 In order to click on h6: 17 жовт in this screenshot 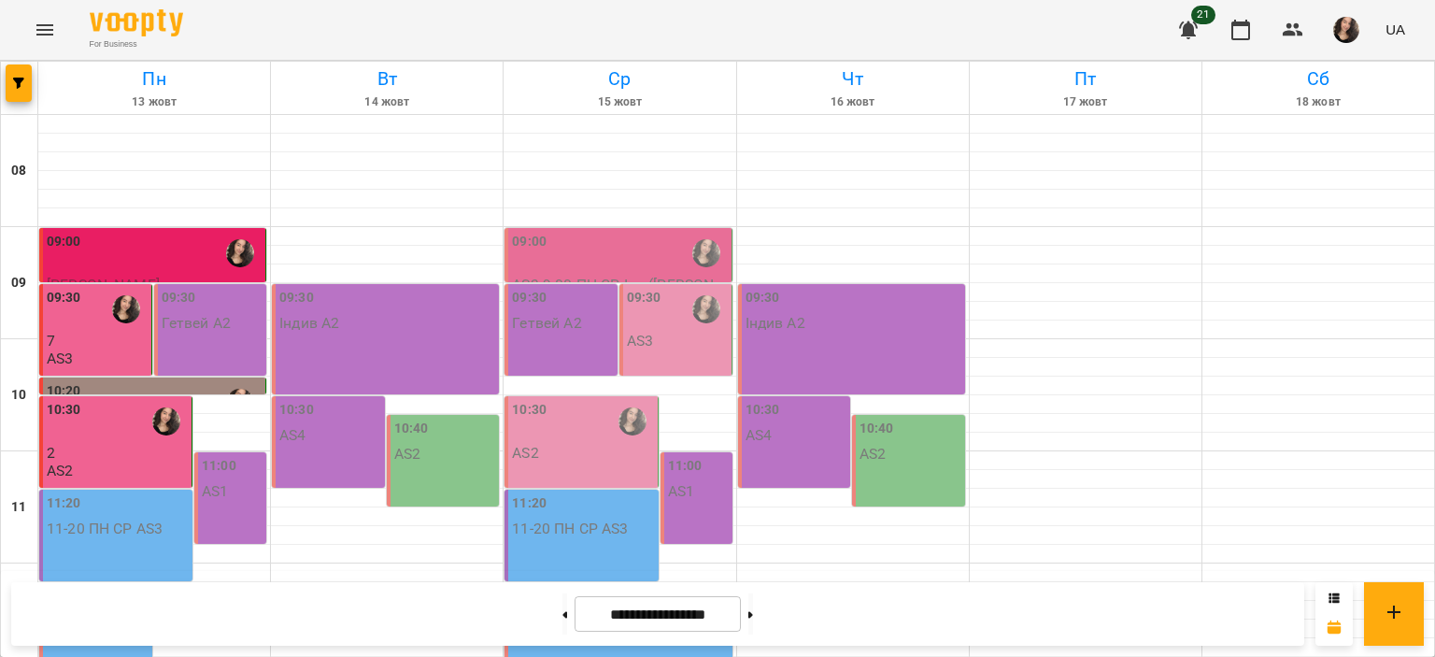, I will do `click(1085, 102)`.